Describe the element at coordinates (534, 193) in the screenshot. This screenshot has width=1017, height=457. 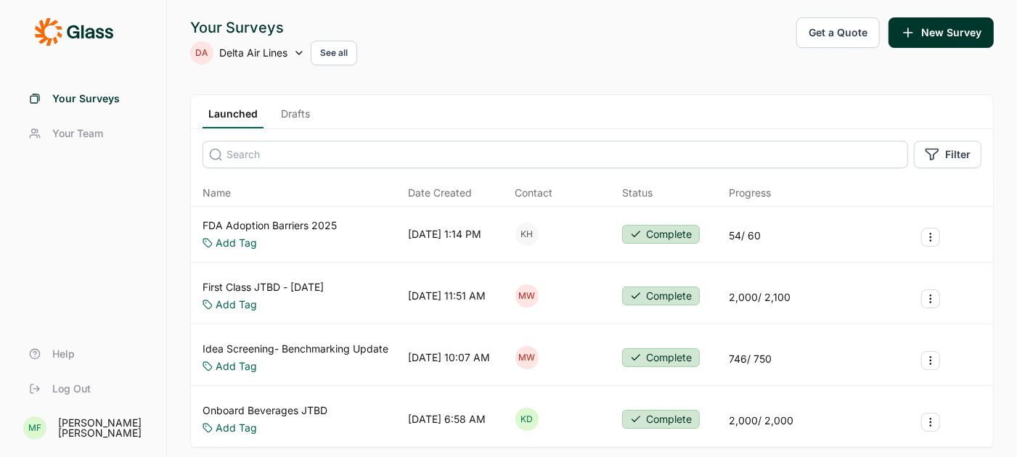
I see `div: Contact` at that location.